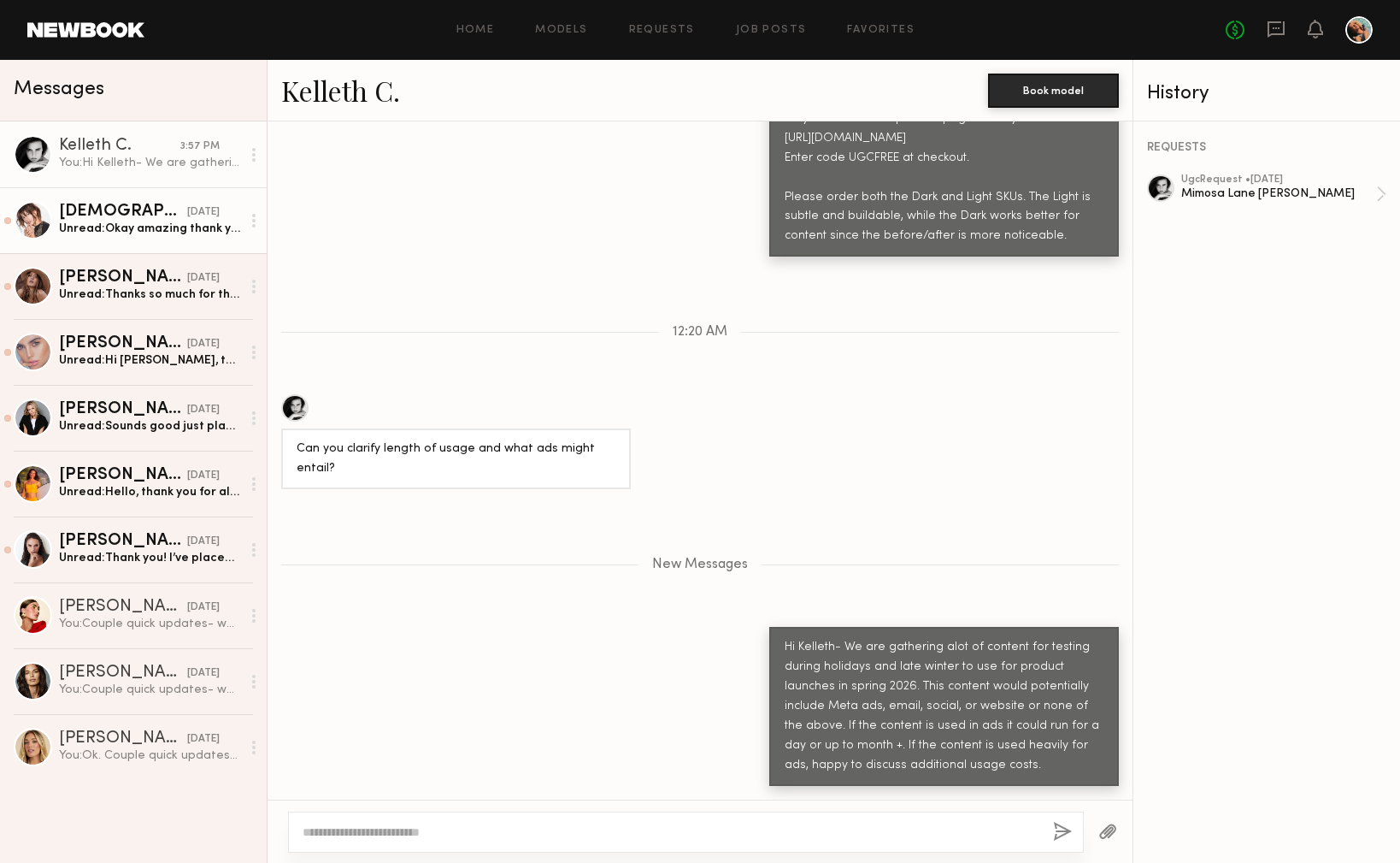  Describe the element at coordinates (700, 564) in the screenshot. I see `span: New Messages` at that location.